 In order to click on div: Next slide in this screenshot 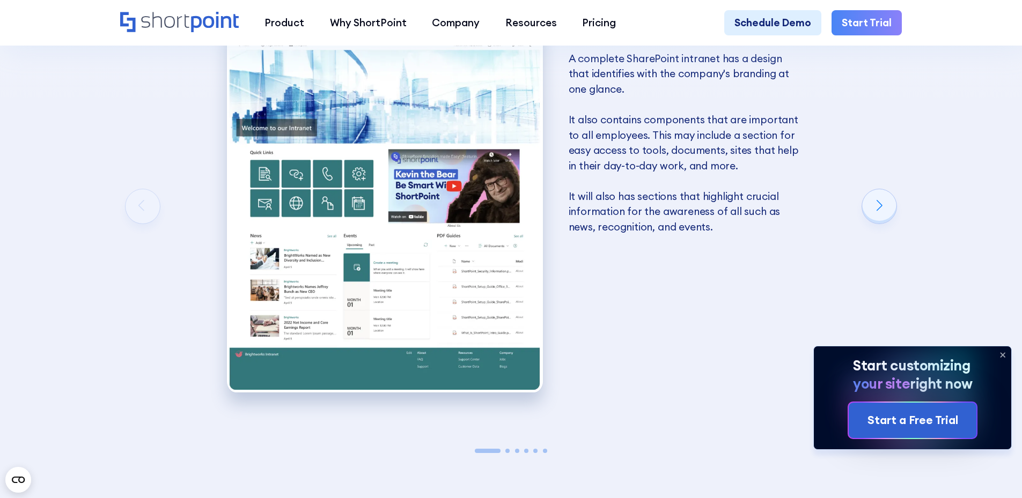, I will do `click(879, 207)`.